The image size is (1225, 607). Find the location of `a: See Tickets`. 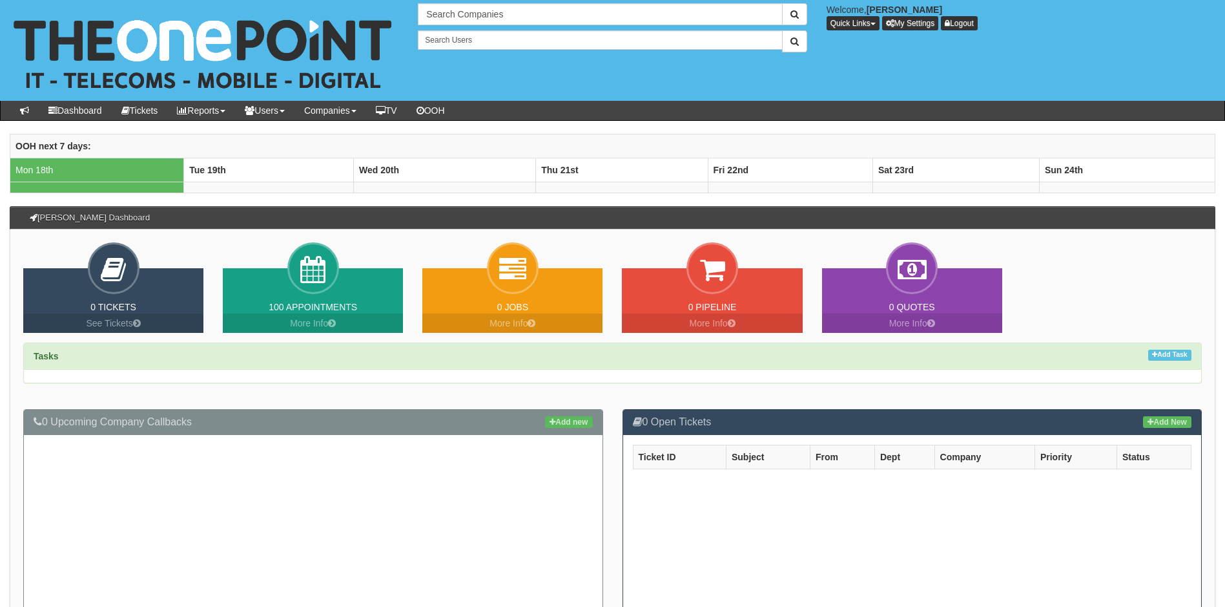

a: See Tickets is located at coordinates (113, 323).